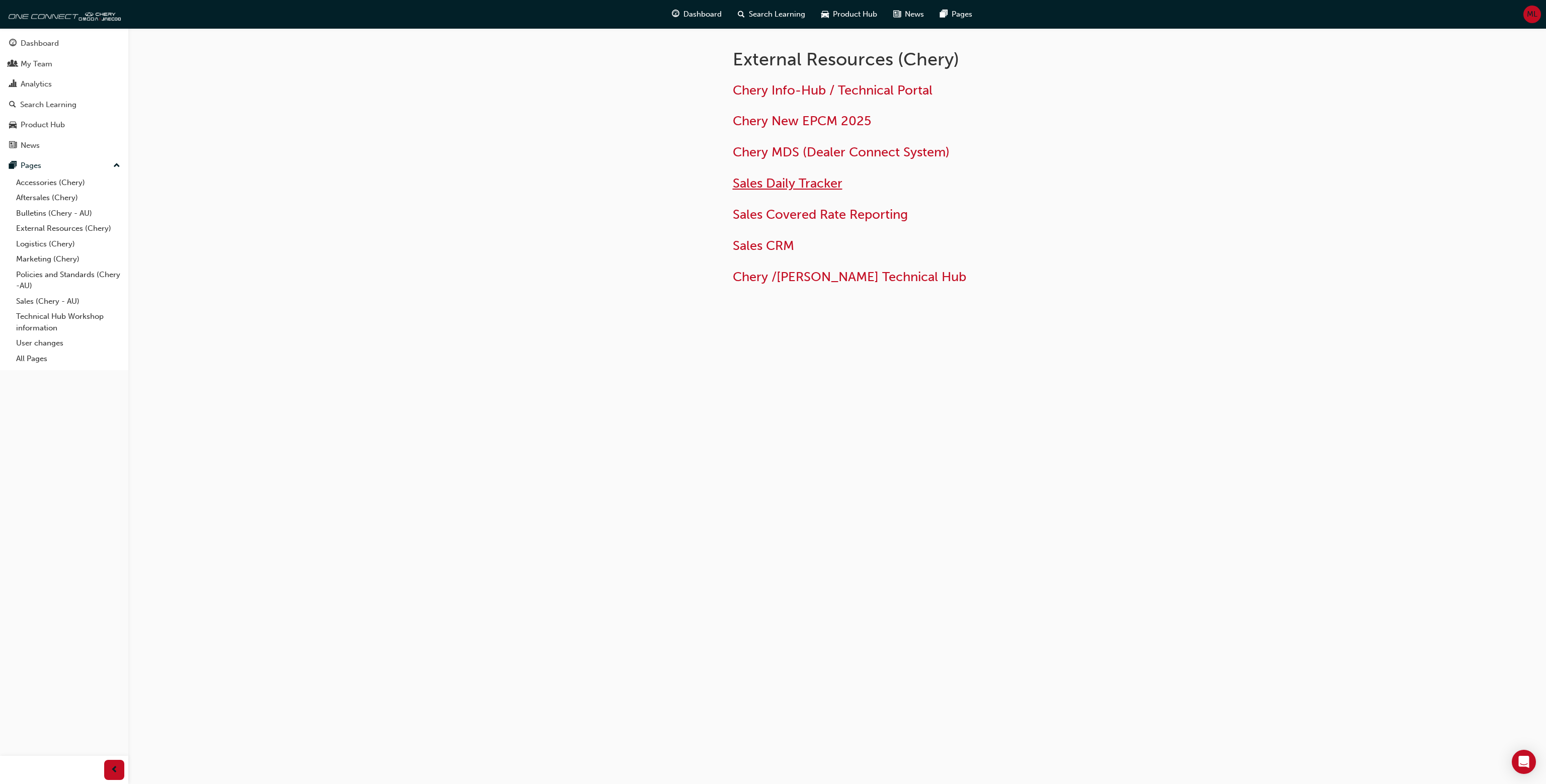 The height and width of the screenshot is (784, 1546). I want to click on span: Pages, so click(962, 14).